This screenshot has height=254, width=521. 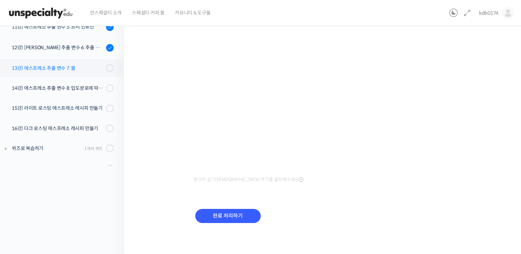 What do you see at coordinates (58, 108) in the screenshot?
I see `div: 15강) 라이트 로스팅 에스프레소 레시피 만들기` at bounding box center [58, 108].